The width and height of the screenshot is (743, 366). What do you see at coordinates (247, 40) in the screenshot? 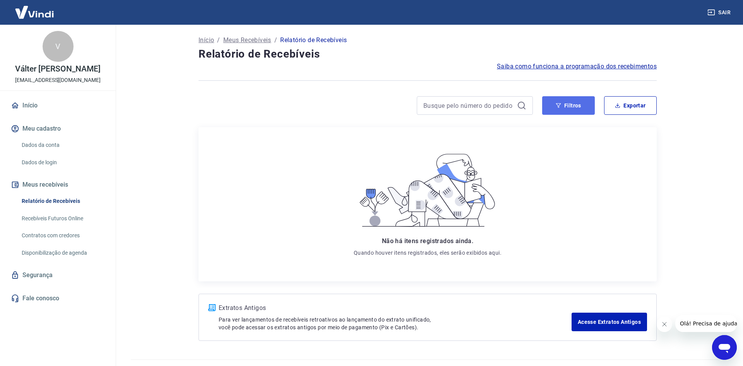
I see `a: Meus Recebíveis` at bounding box center [247, 40].